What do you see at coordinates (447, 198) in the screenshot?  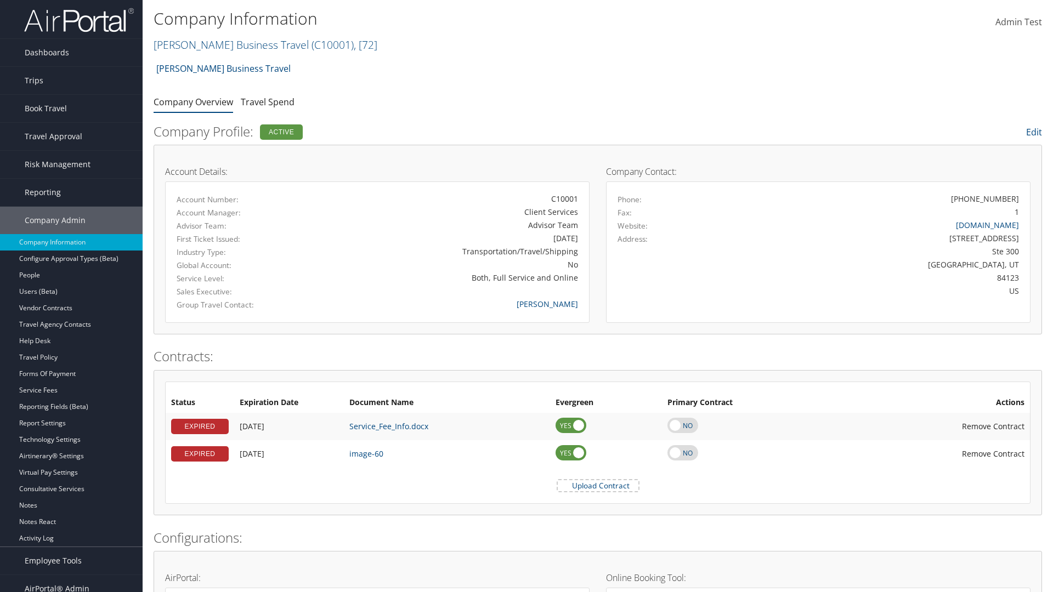 I see `div: C10001` at bounding box center [447, 198].